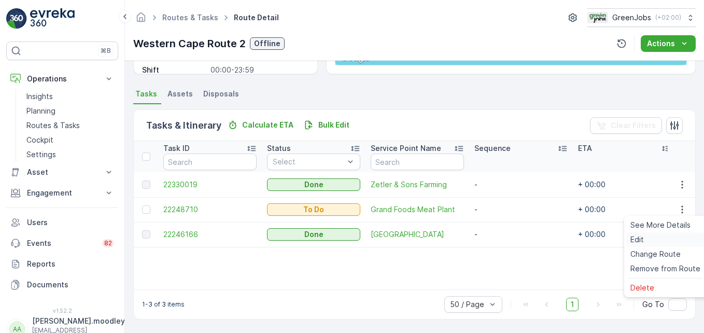 The width and height of the screenshot is (704, 333). What do you see at coordinates (631, 18) in the screenshot?
I see `p: GreenJobs` at bounding box center [631, 18].